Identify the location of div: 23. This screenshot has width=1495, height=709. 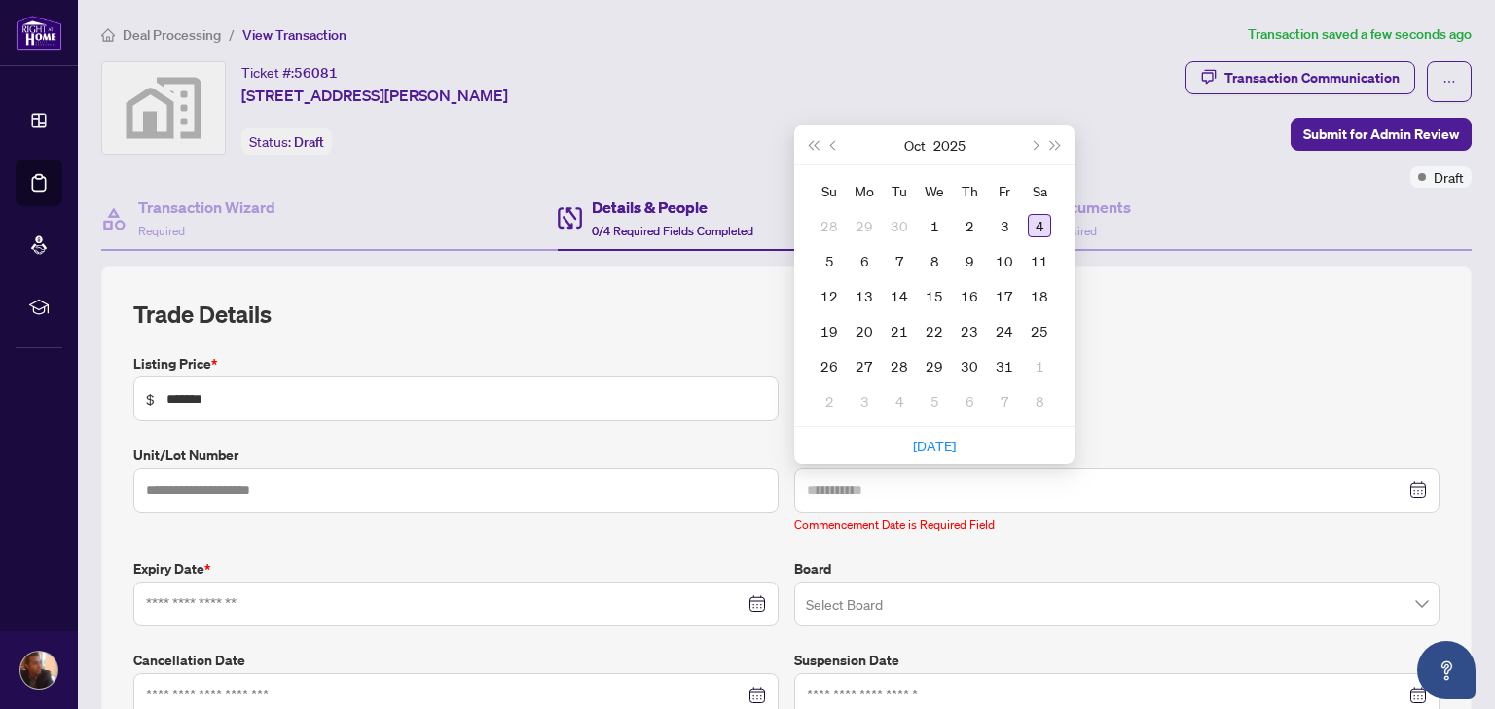
(969, 331).